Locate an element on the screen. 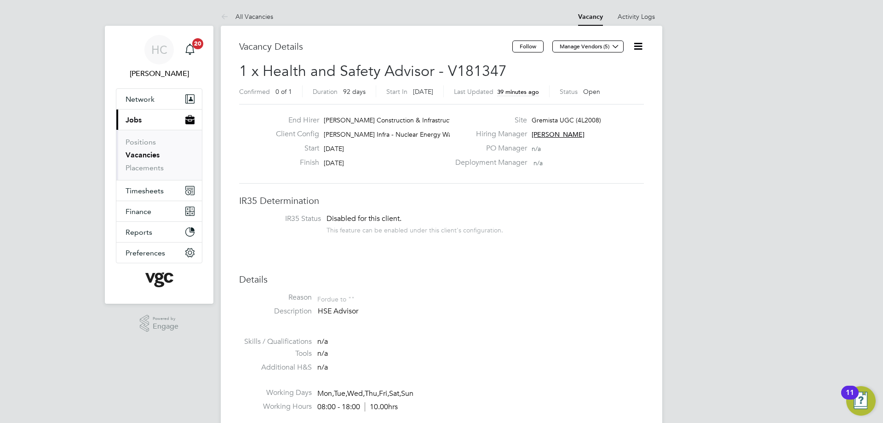 The height and width of the screenshot is (423, 883). label: Tools is located at coordinates (275, 353).